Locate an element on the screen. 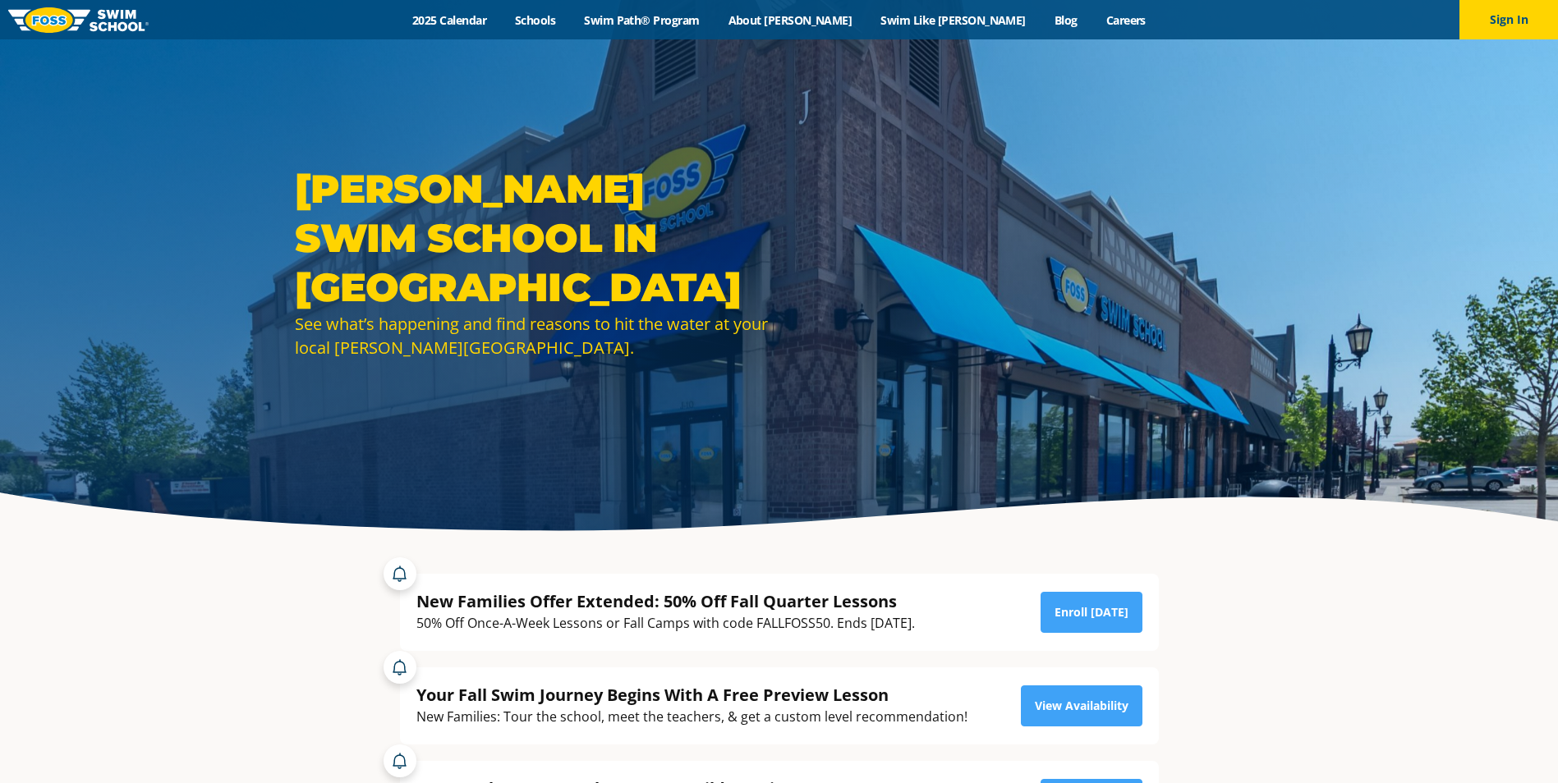  div: New Families Offer Extended: 50% Off Fall Quarter Lessons is located at coordinates (665, 601).